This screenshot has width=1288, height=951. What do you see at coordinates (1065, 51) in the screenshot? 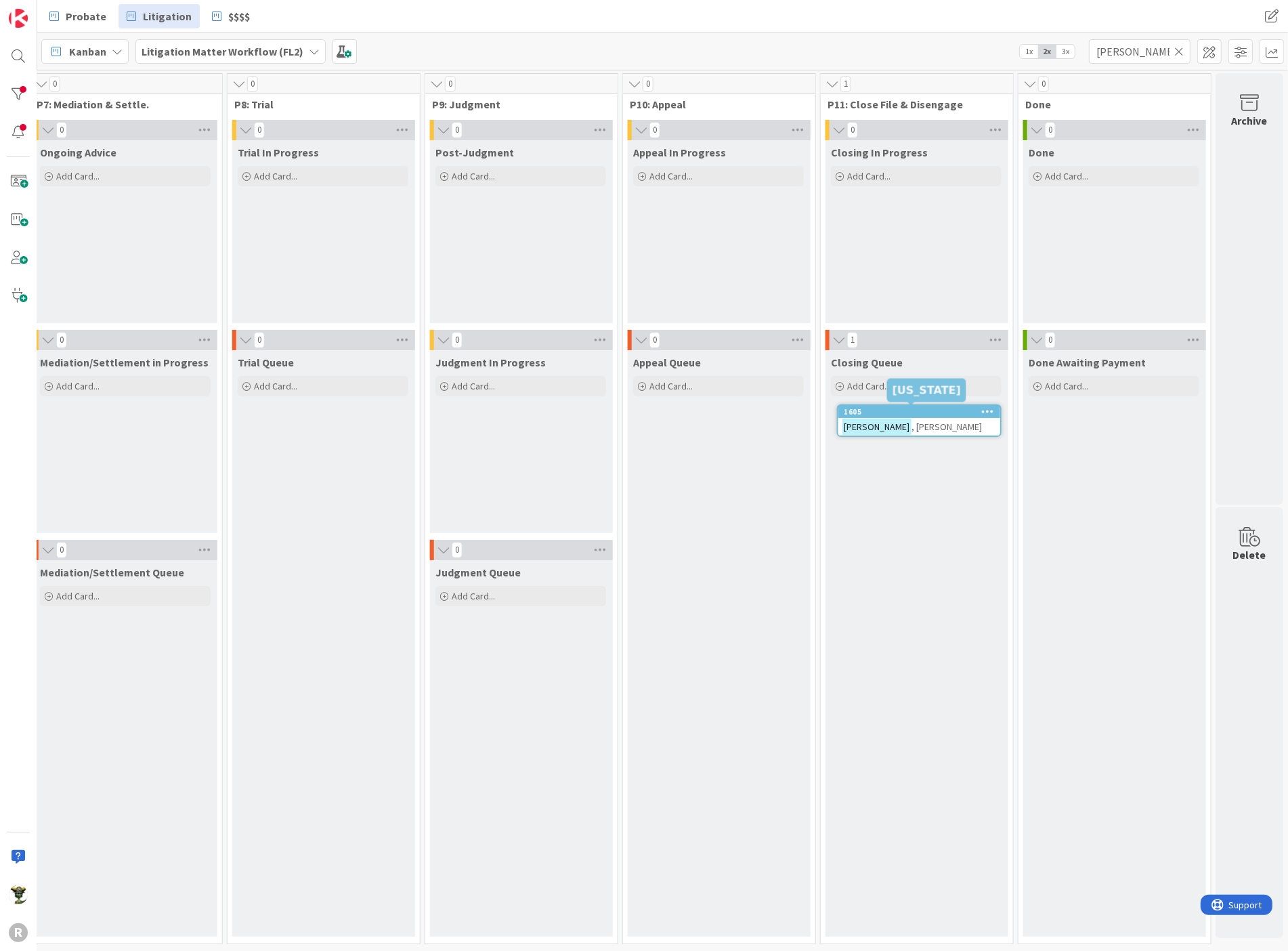
I see `span: 3x` at bounding box center [1065, 51].